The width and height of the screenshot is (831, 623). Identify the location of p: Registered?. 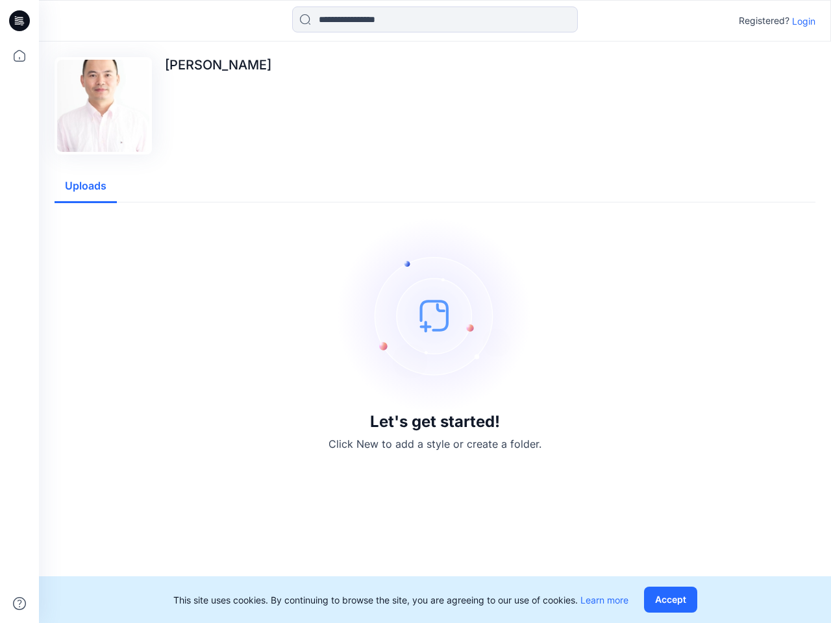
(764, 21).